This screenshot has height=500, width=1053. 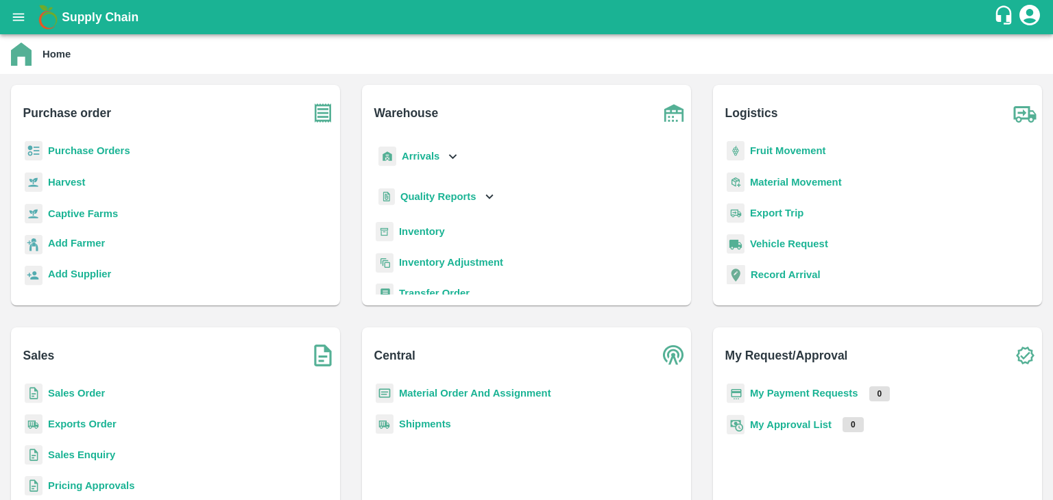 What do you see at coordinates (385, 293) in the screenshot?
I see `img: whTransfer` at bounding box center [385, 293].